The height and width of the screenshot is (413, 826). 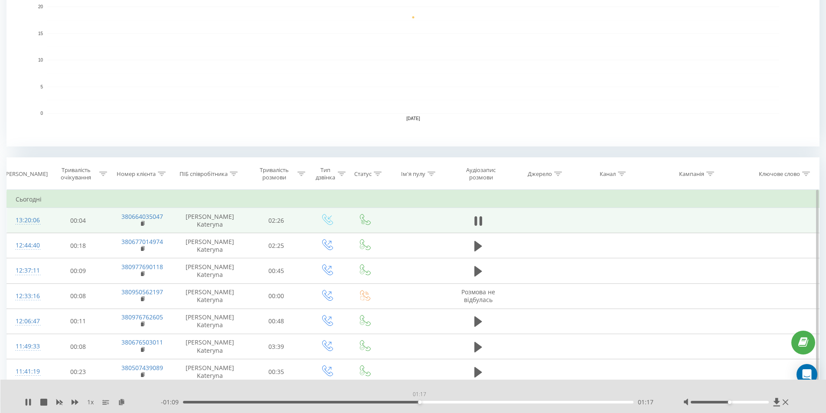 What do you see at coordinates (142, 317) in the screenshot?
I see `a: 380976762605` at bounding box center [142, 317].